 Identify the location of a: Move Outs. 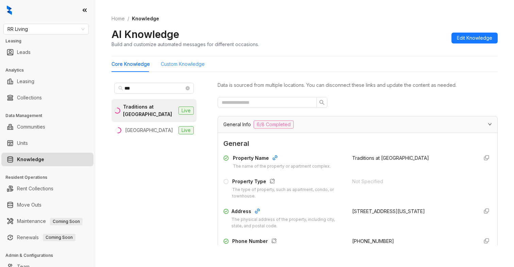
(29, 205).